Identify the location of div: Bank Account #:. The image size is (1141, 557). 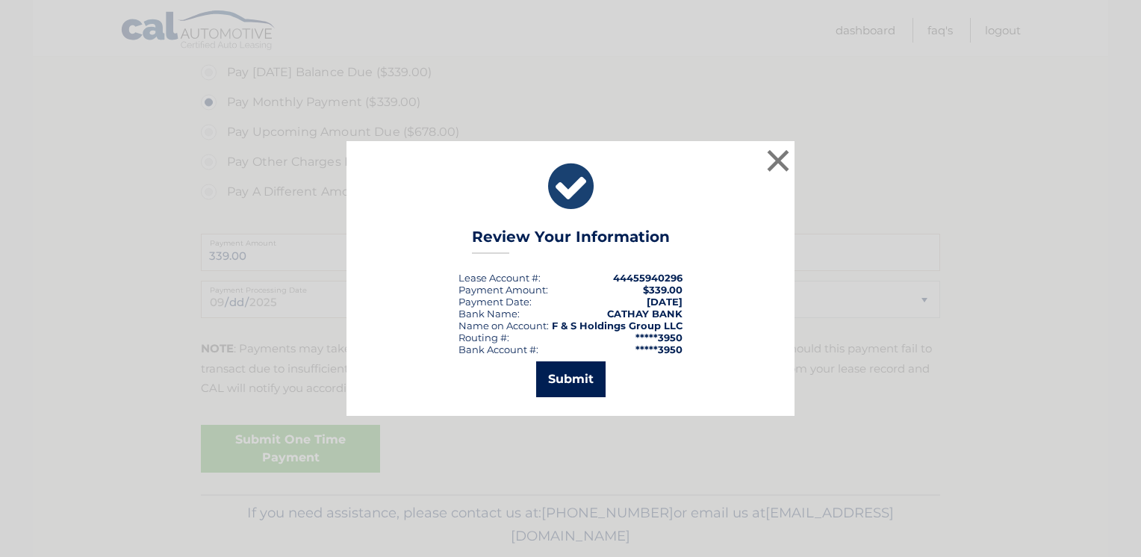
(498, 349).